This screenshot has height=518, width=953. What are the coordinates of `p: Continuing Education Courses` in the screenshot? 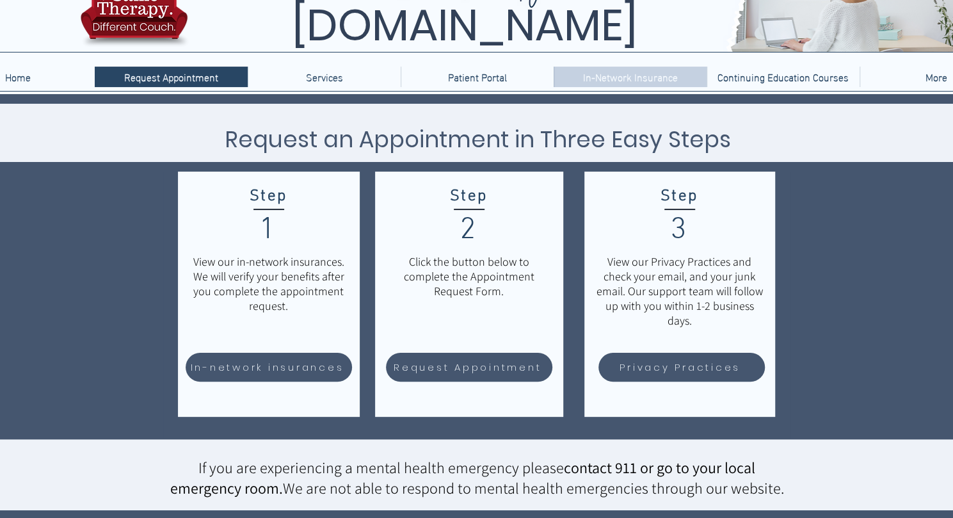 It's located at (782, 77).